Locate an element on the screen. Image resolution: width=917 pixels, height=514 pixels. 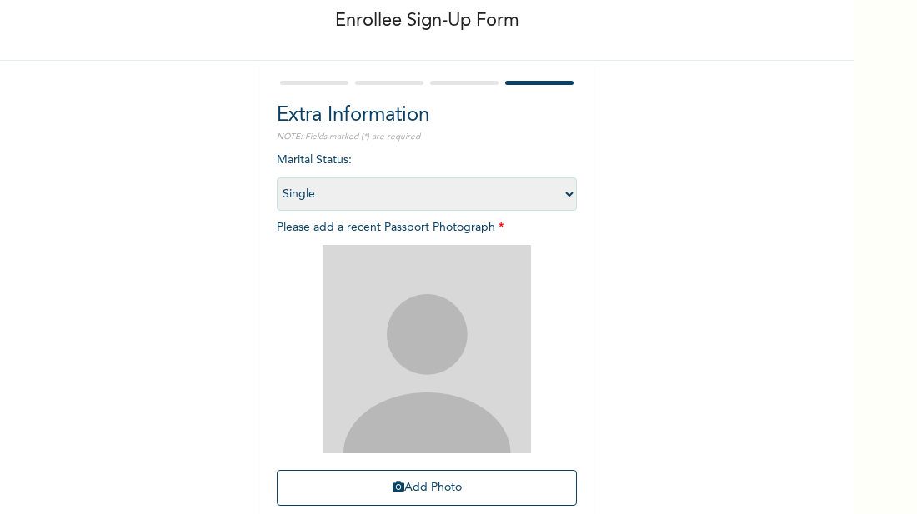
h2: Extra Information is located at coordinates (427, 116).